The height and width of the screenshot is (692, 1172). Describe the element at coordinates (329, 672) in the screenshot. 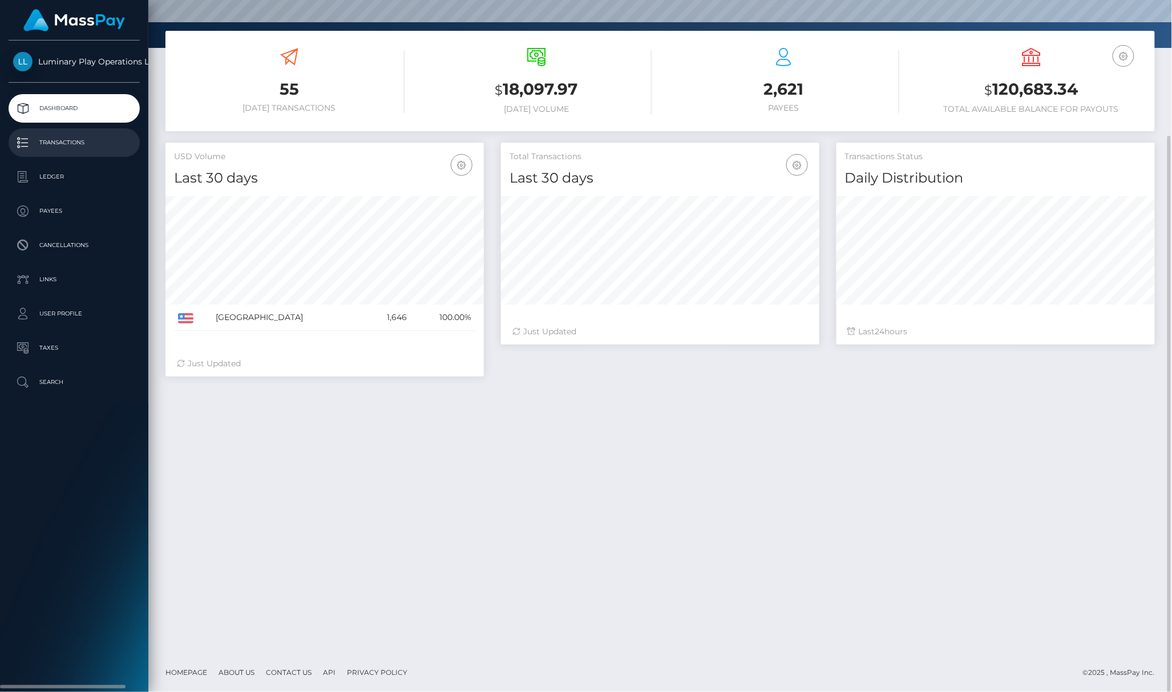

I see `a: API` at that location.